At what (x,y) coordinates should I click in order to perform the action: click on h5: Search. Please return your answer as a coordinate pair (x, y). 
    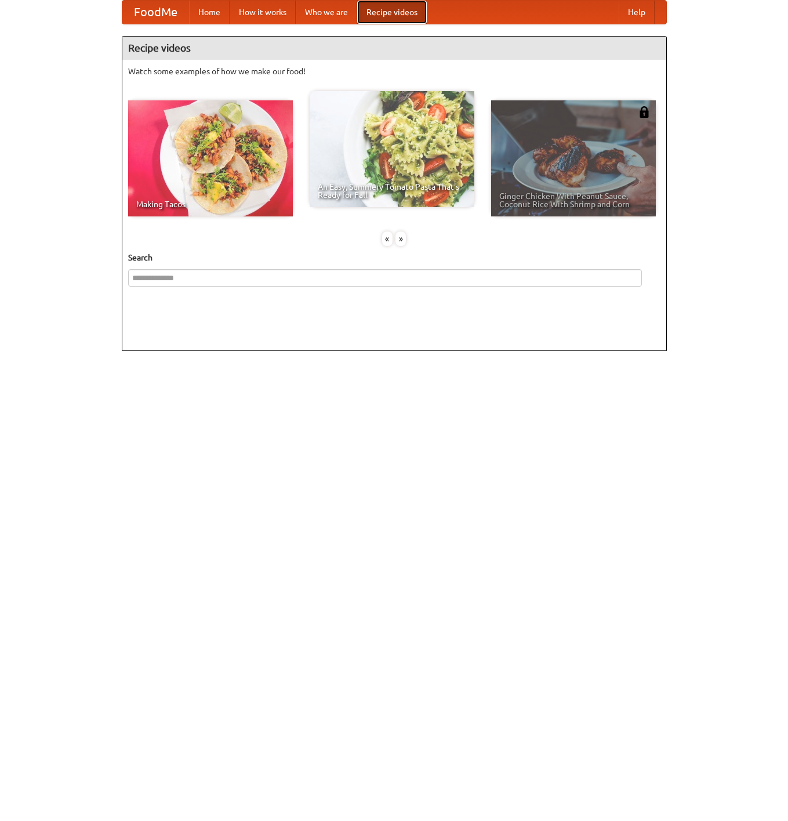
    Looking at the image, I should click on (395, 258).